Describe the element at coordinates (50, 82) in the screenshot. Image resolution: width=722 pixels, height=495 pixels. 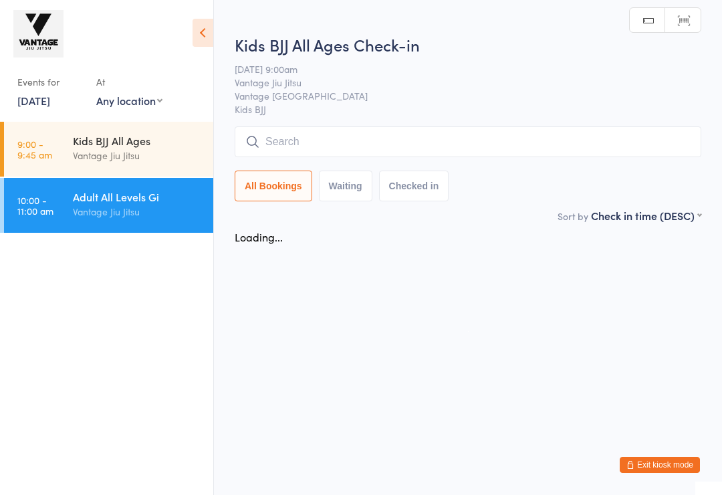
I see `div: Events for` at that location.